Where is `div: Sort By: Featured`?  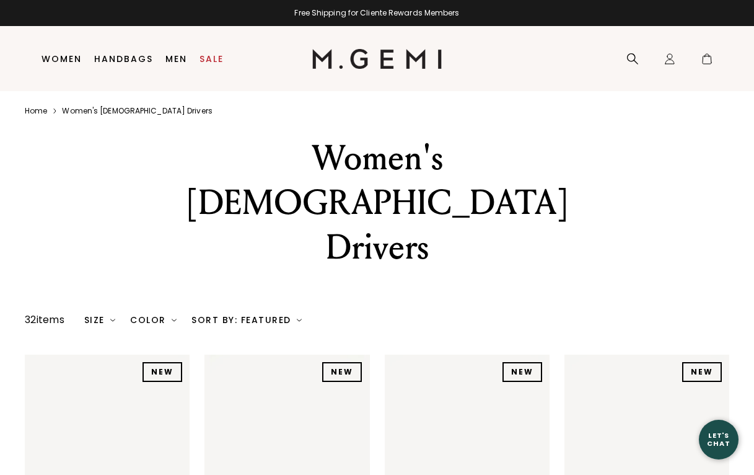 div: Sort By: Featured is located at coordinates (247, 320).